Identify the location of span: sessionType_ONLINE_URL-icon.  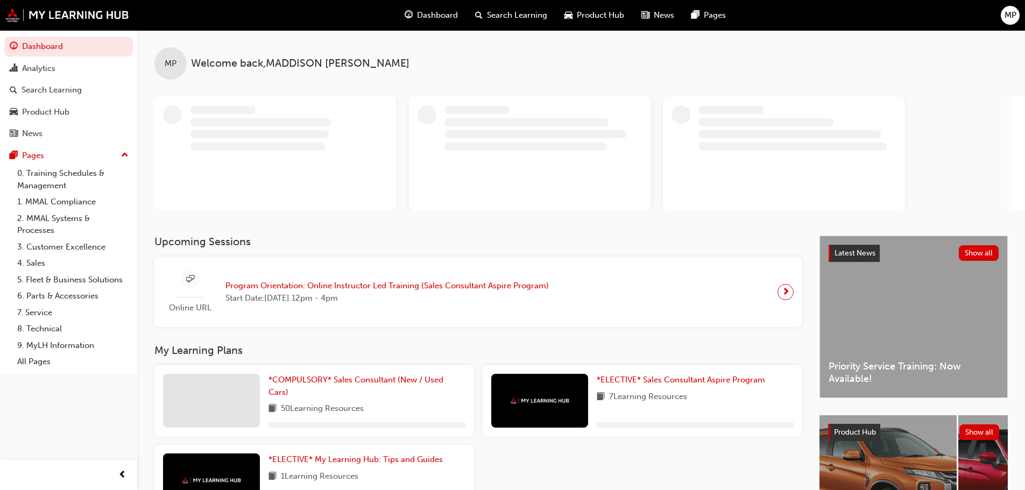
(190, 279).